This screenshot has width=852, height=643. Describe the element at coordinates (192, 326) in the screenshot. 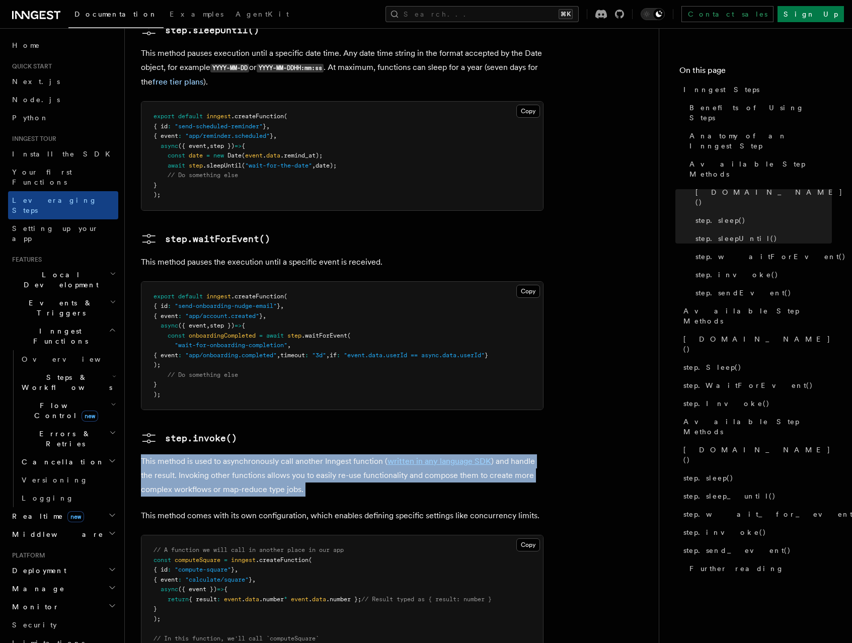

I see `span: ({ event` at that location.